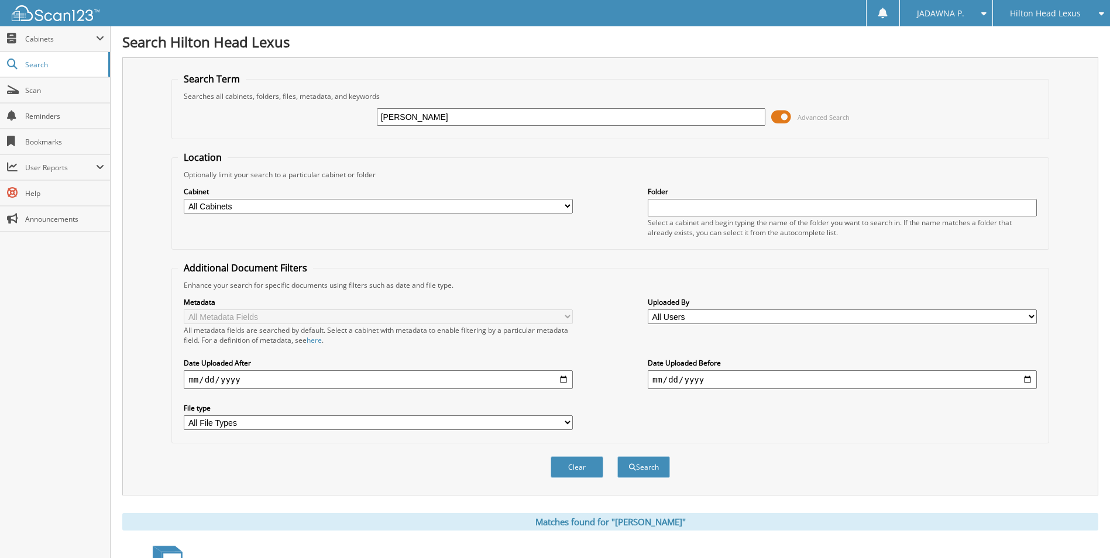 The image size is (1110, 558). What do you see at coordinates (378, 408) in the screenshot?
I see `label: File type` at bounding box center [378, 408].